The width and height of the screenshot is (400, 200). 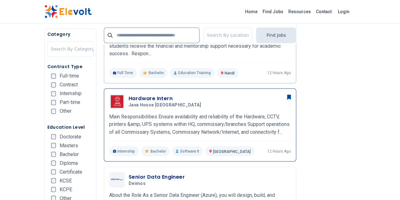 What do you see at coordinates (251, 12) in the screenshot?
I see `a: Home` at bounding box center [251, 12].